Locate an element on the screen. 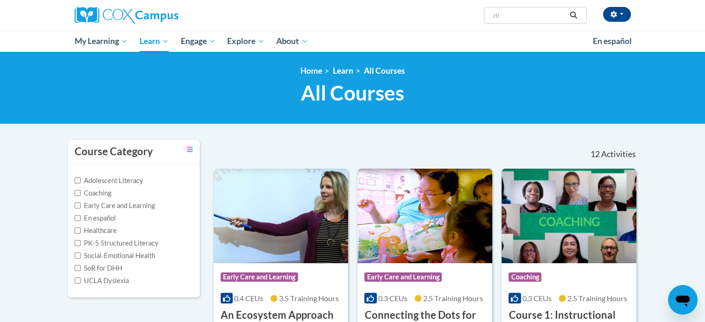 This screenshot has height=322, width=705. input: Search Courses is located at coordinates (529, 15).